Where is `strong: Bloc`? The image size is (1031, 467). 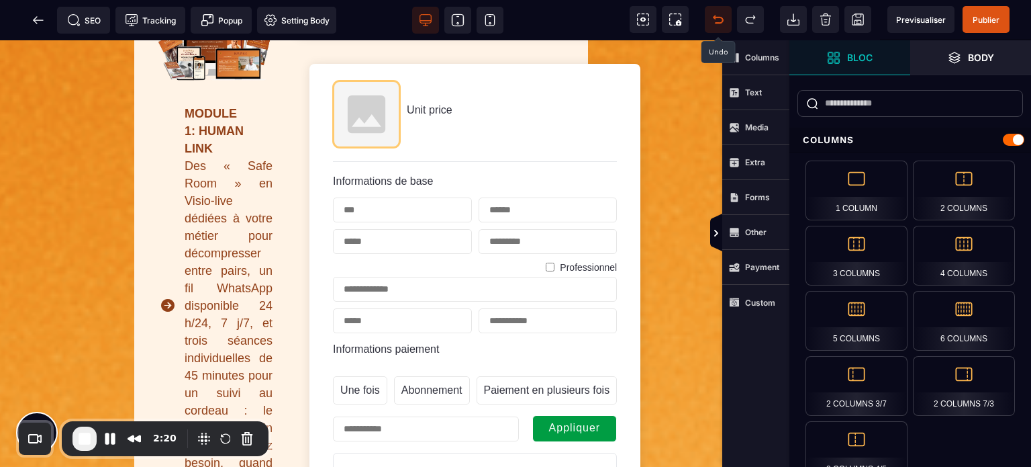
strong: Bloc is located at coordinates (860, 57).